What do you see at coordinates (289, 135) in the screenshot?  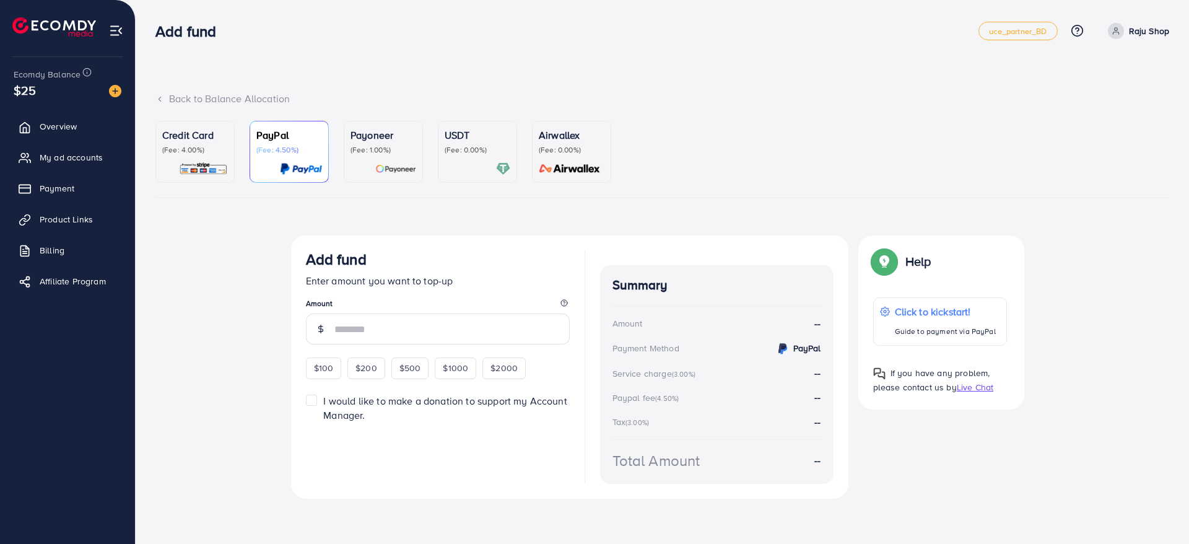 I see `p: PayPal` at bounding box center [289, 135].